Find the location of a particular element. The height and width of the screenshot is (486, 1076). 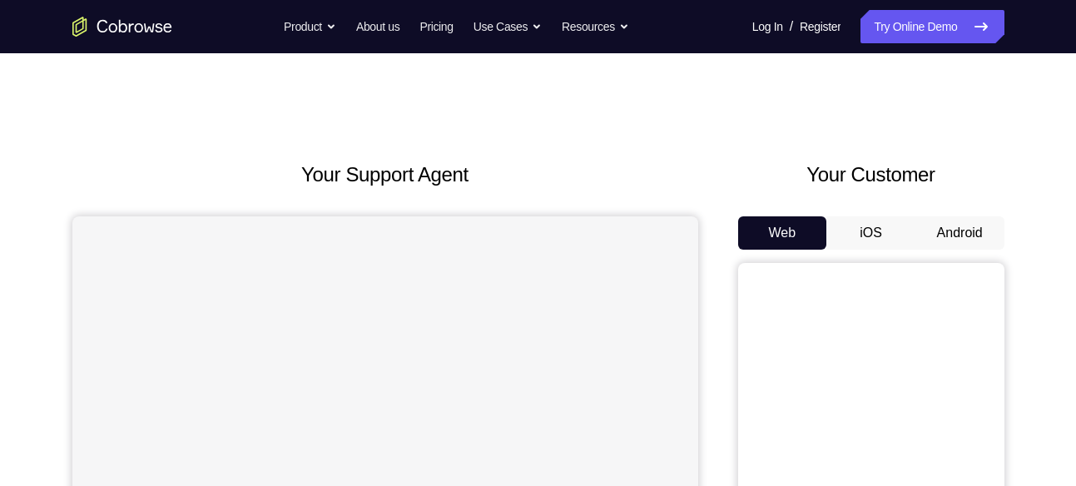

a: Register is located at coordinates (820, 27).